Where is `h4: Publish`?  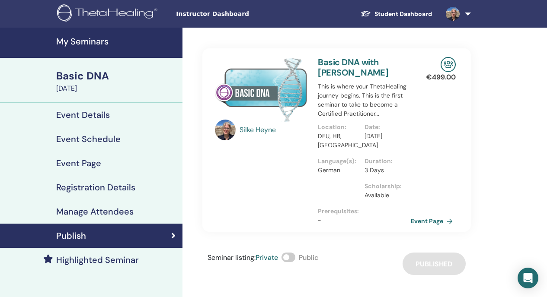
h4: Publish is located at coordinates (71, 236).